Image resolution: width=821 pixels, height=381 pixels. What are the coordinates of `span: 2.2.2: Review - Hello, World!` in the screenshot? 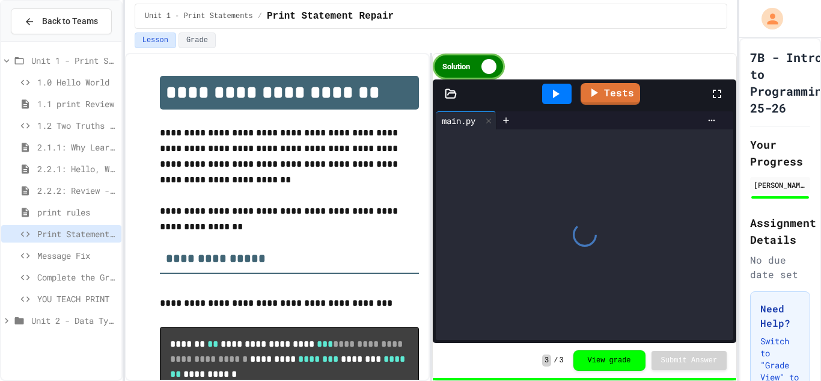 It's located at (77, 190).